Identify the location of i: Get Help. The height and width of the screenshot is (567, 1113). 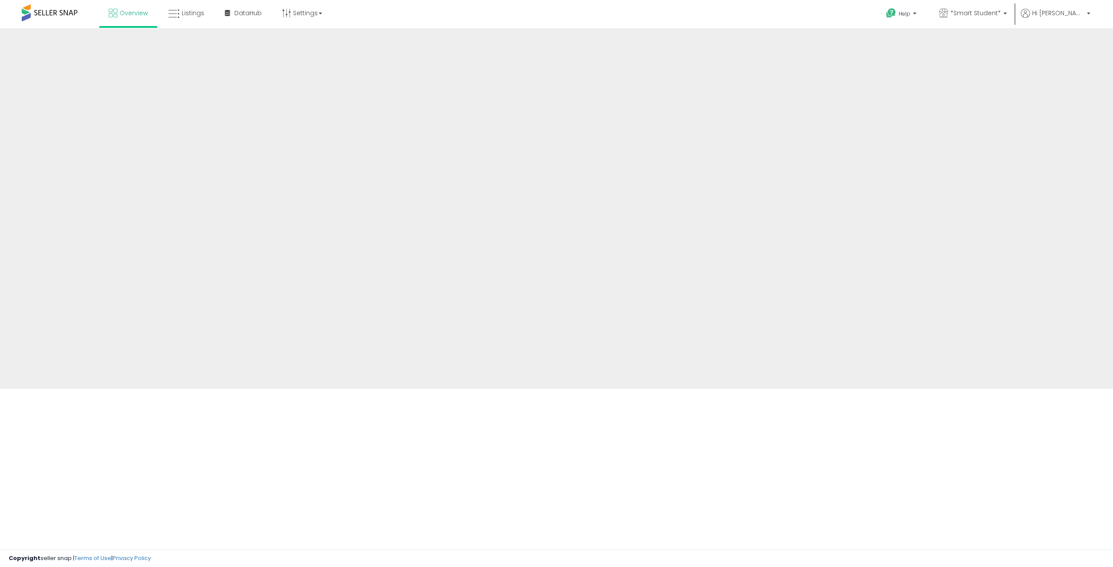
(890, 13).